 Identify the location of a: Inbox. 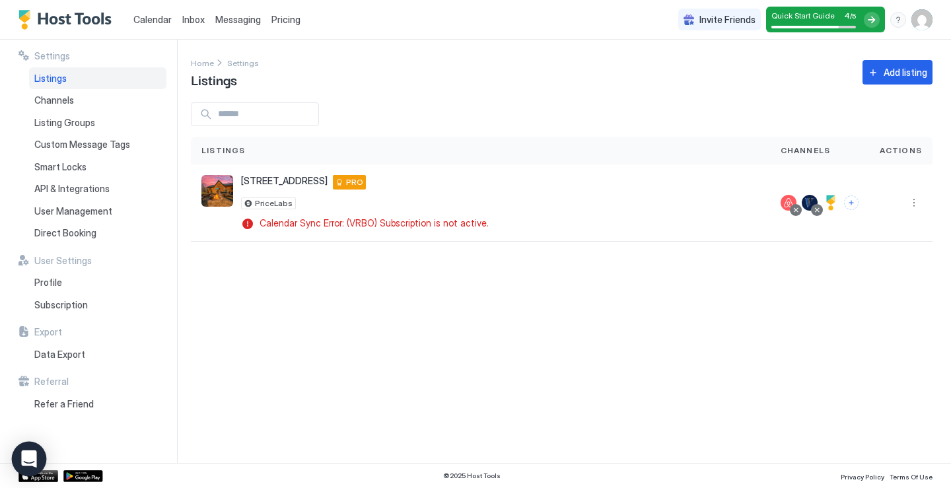
(194, 19).